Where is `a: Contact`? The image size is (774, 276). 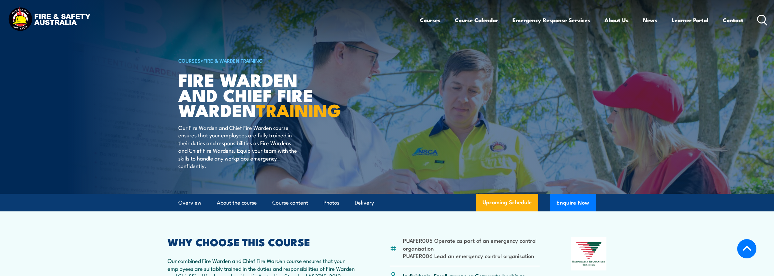
a: Contact is located at coordinates (732, 20).